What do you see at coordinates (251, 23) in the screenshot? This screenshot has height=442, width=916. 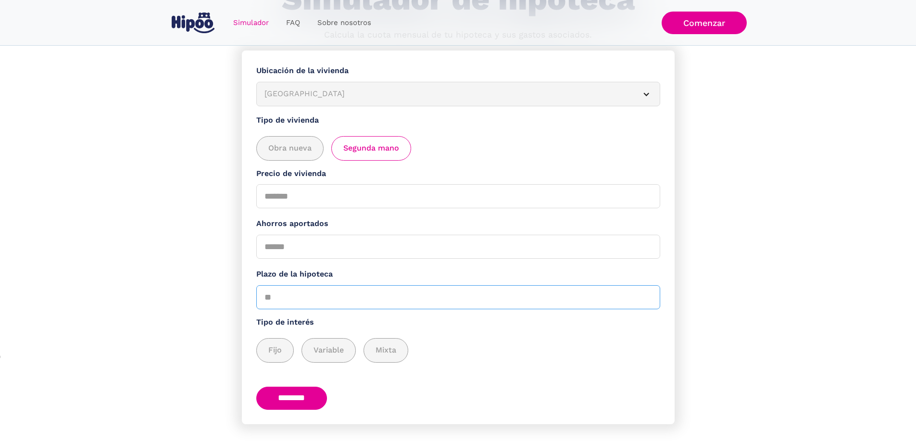 I see `a: Simulador` at bounding box center [251, 23].